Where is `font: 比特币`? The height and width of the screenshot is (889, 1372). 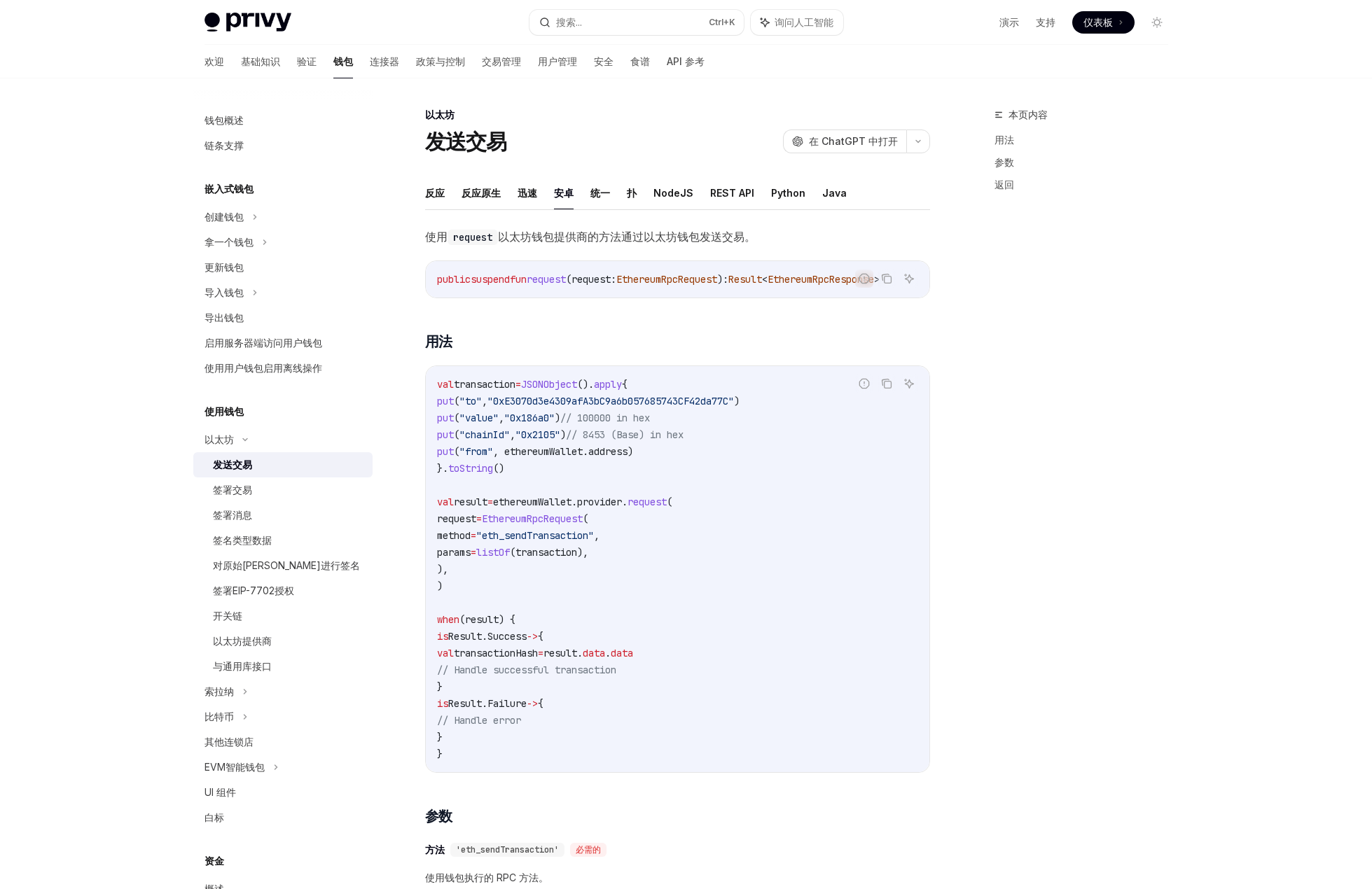
font: 比特币 is located at coordinates (219, 716).